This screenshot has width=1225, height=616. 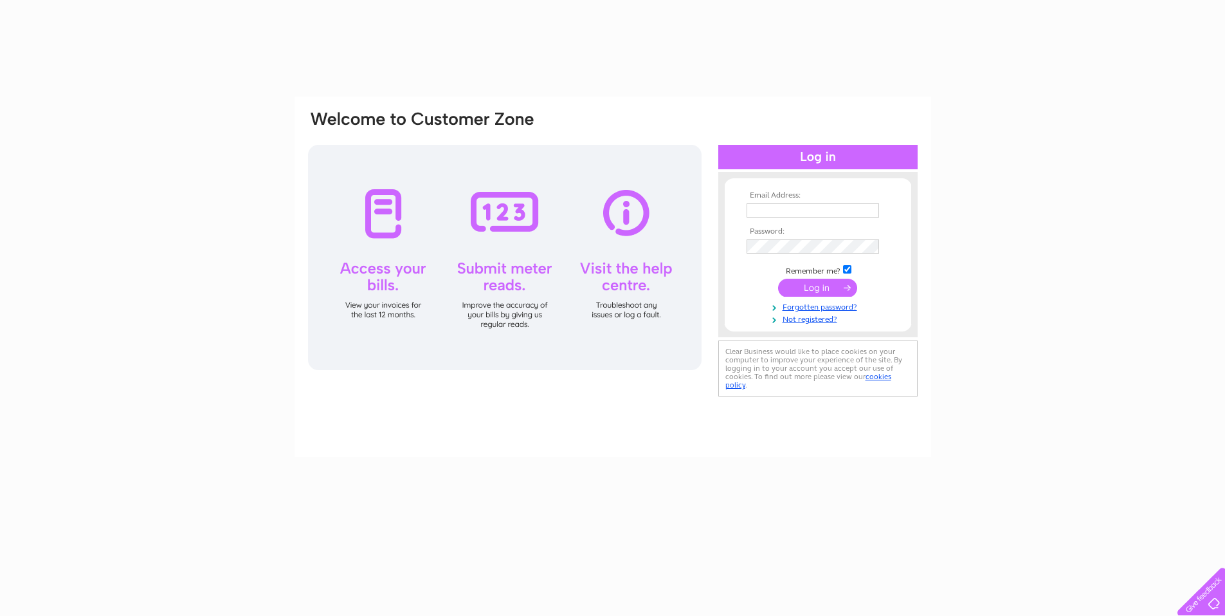 What do you see at coordinates (818, 288) in the screenshot?
I see `input: Submit` at bounding box center [818, 288].